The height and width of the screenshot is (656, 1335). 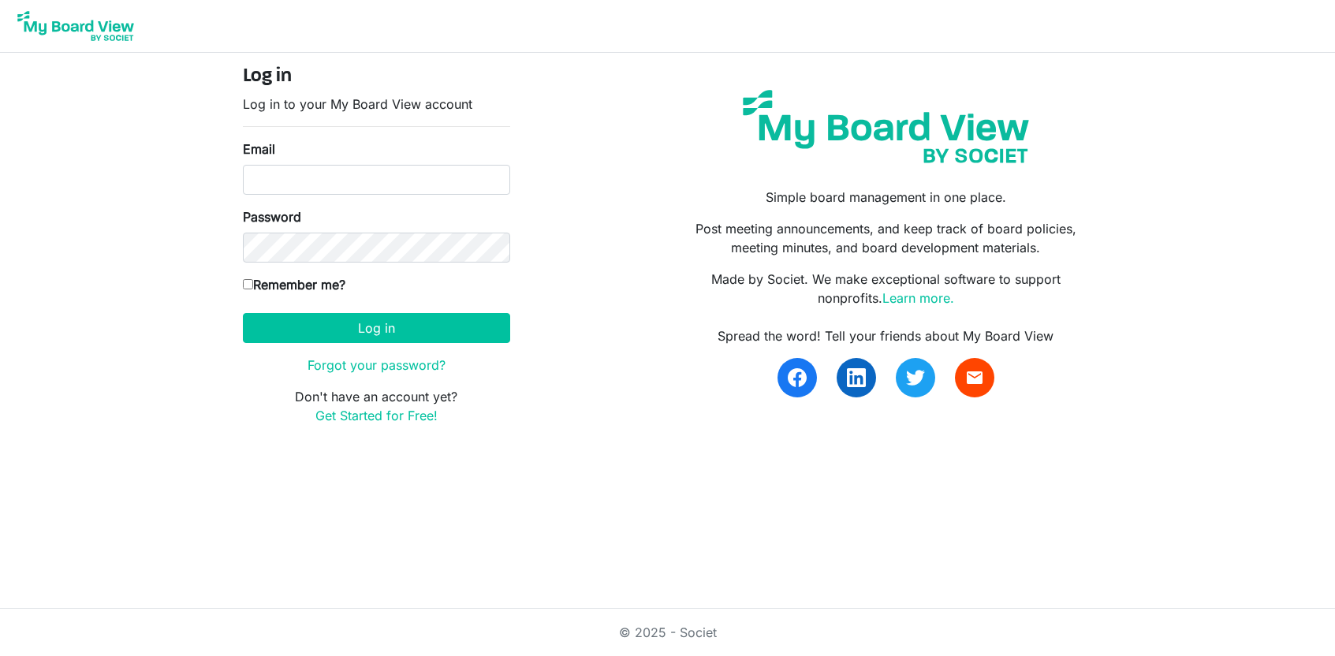 I want to click on p: Post meeting announcements, and keep track of board policies, meeting minutes, and board developm..., so click(x=885, y=238).